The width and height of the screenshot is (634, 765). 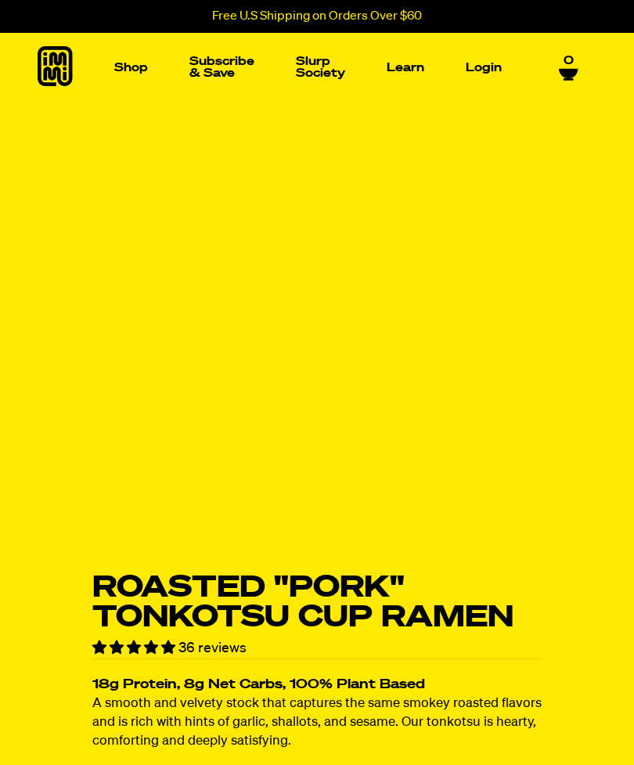 What do you see at coordinates (569, 67) in the screenshot?
I see `a: 0` at bounding box center [569, 67].